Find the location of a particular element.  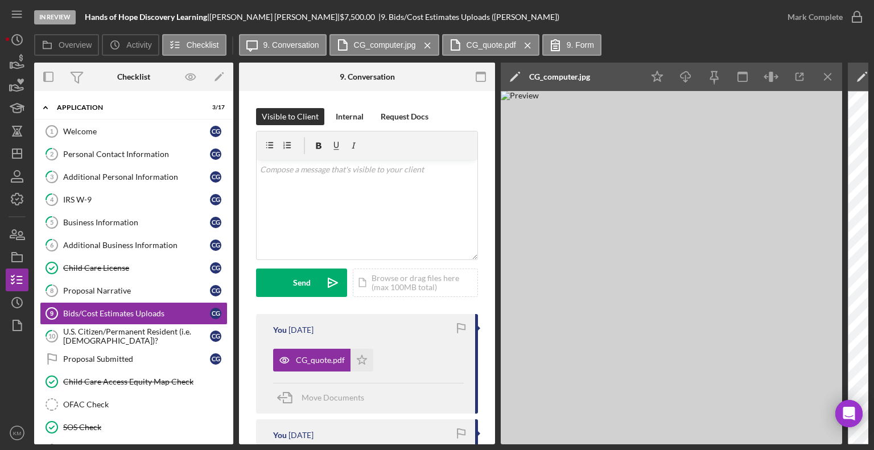

a: 9Bids/Cost Estimates UploadsCG is located at coordinates (134, 314).